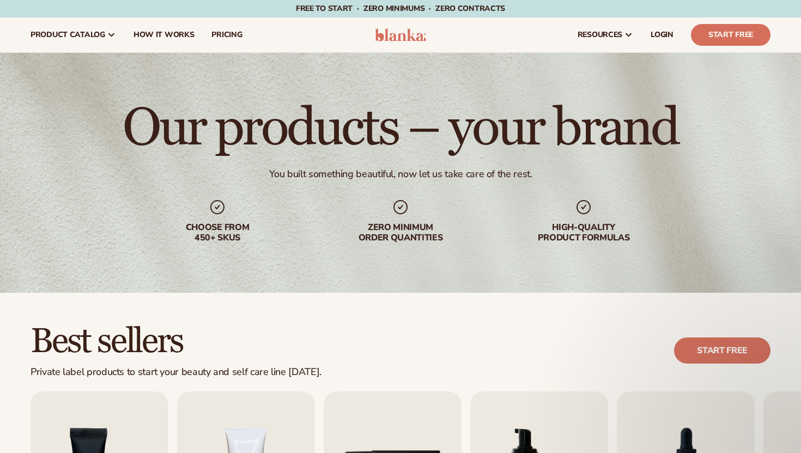  What do you see at coordinates (68, 35) in the screenshot?
I see `span: product catalog` at bounding box center [68, 35].